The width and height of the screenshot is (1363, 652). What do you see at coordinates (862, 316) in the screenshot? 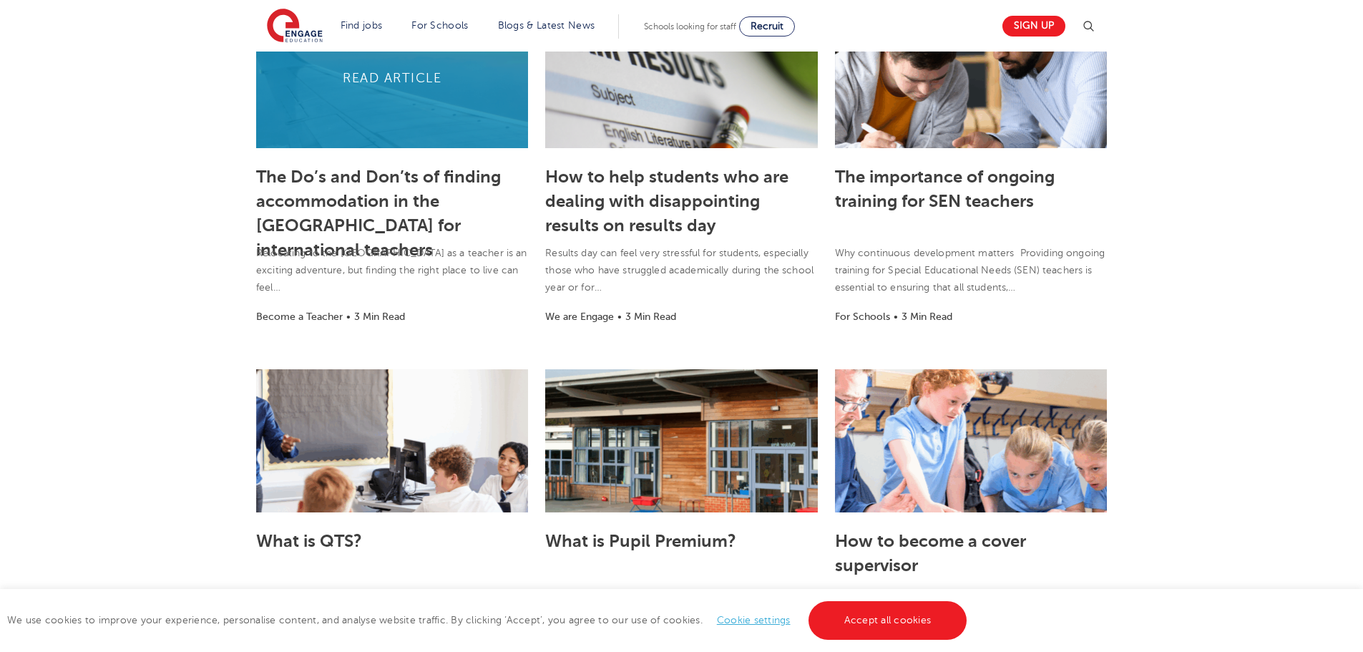
I see `li: For Schools` at bounding box center [862, 316].